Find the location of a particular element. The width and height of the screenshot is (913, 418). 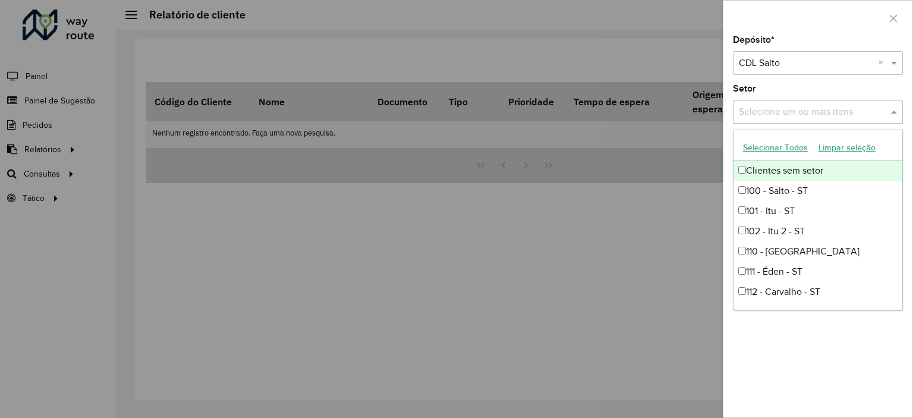

div: 111 - Éden - ST is located at coordinates (818, 272).